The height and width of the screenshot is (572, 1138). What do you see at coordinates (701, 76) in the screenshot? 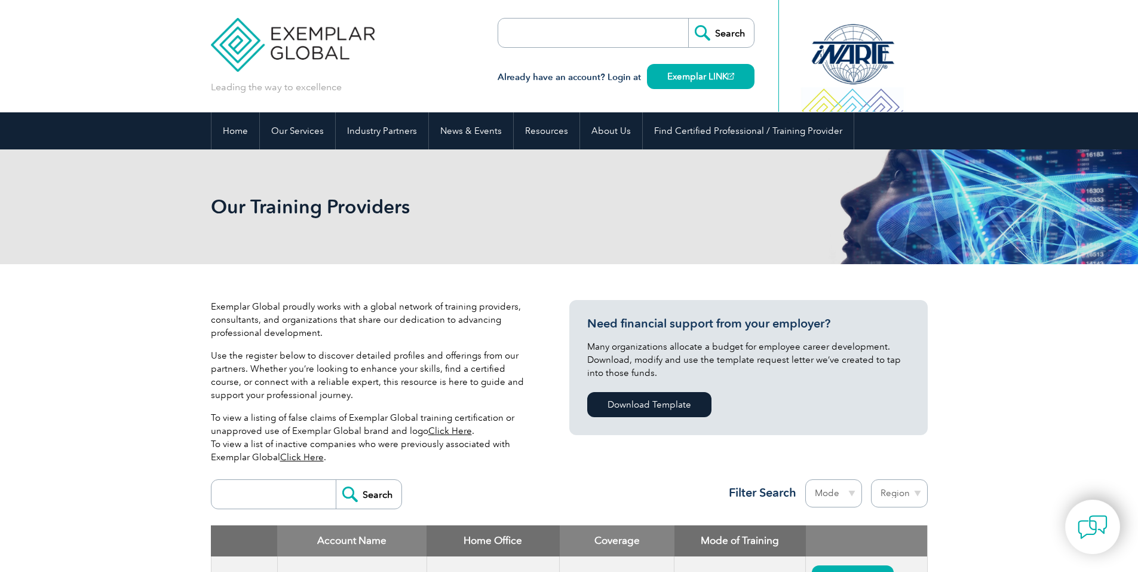
I see `a: Exemplar LINK` at bounding box center [701, 76].